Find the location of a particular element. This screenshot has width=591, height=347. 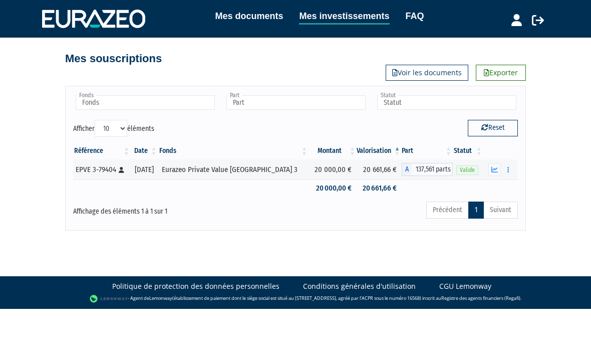

th: Statut : activer pour trier la colonne par ordre croissant is located at coordinates (468, 151).